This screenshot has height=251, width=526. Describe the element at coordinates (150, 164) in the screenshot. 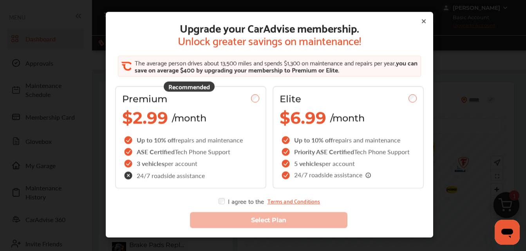

I see `span: 3 vehicles` at that location.